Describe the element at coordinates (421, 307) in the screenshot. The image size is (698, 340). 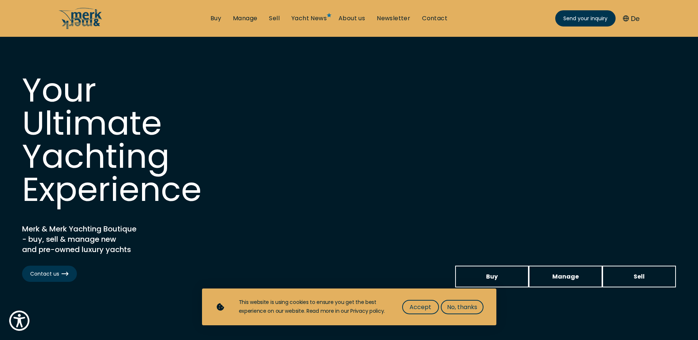
I see `button: Accept` at that location.